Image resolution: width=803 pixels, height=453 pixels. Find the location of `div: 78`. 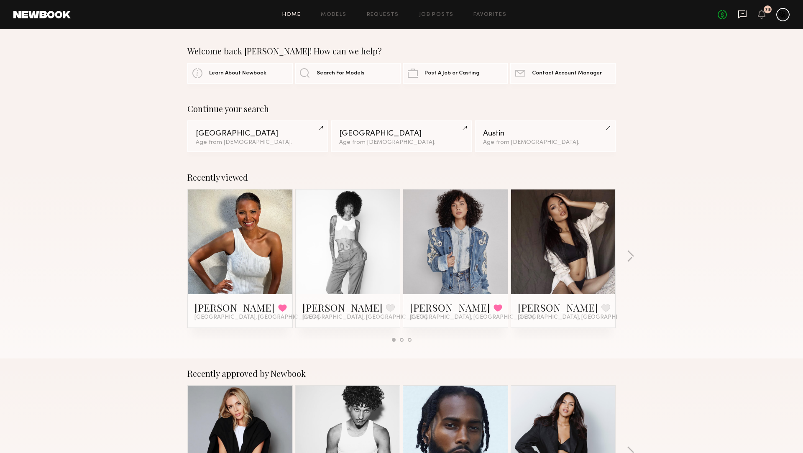

div: 78 is located at coordinates (768, 10).